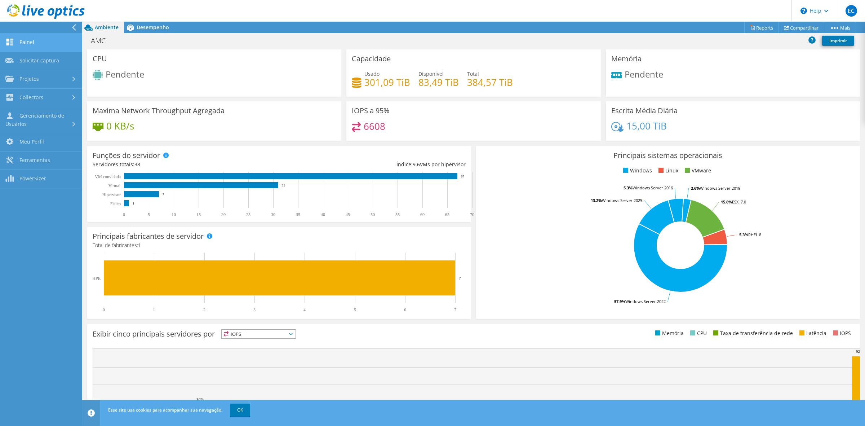 Image resolution: width=865 pixels, height=426 pixels. I want to click on text: 67, so click(463, 176).